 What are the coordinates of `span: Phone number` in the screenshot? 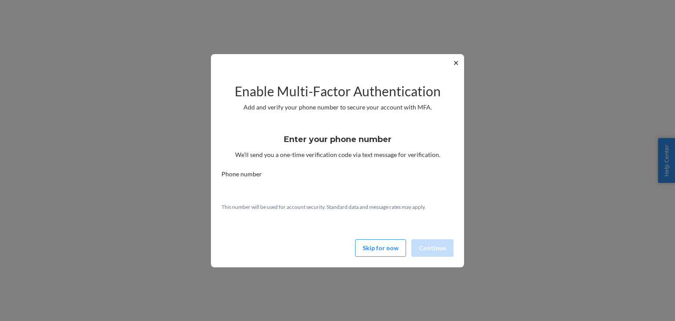 It's located at (242, 176).